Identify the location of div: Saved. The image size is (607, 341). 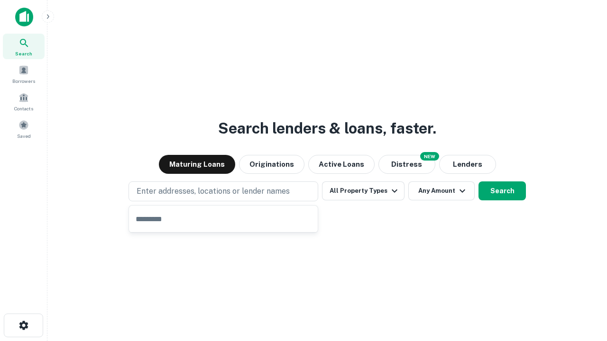
(24, 129).